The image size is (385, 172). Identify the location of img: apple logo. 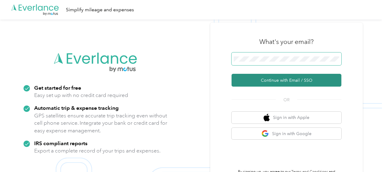
(266, 117).